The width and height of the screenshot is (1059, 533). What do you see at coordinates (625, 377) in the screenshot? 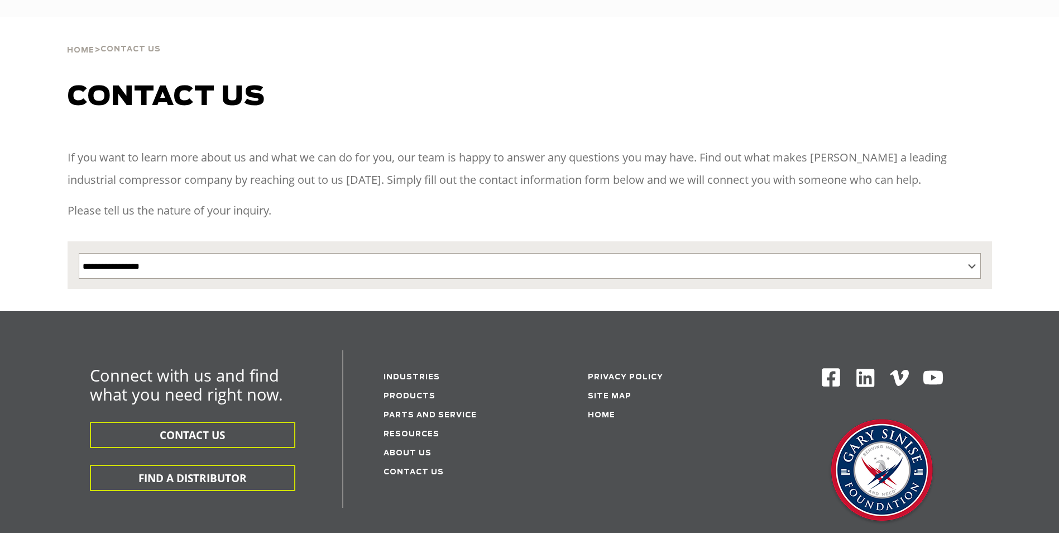
I see `a: Privacy Policy` at bounding box center [625, 377].